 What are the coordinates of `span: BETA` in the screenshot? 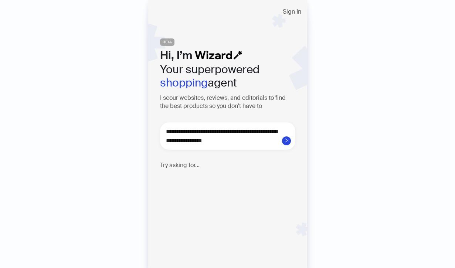 It's located at (167, 42).